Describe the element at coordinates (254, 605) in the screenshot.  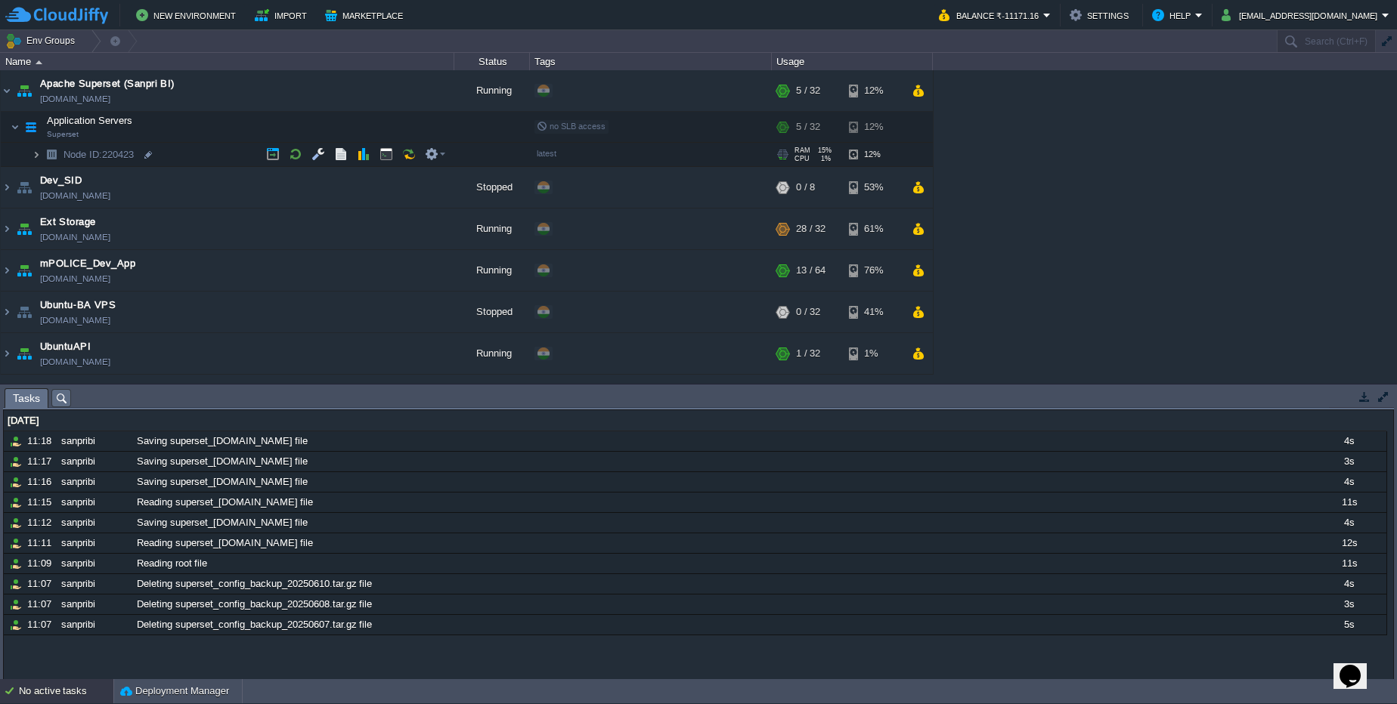
I see `span: Deleting superset_config_backup_20250608.tar.gz file` at that location.